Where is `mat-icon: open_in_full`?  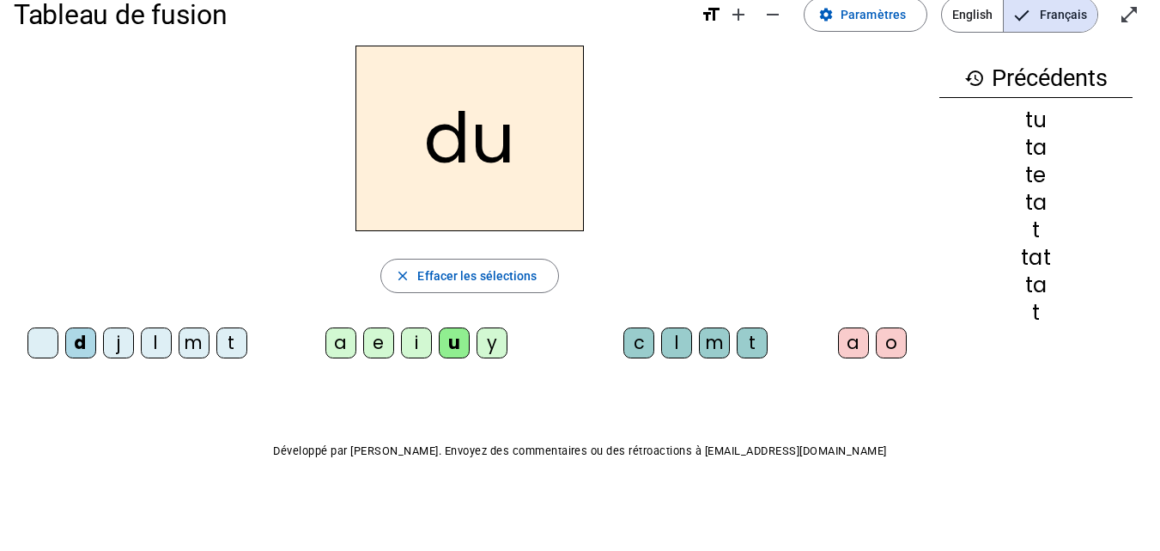 mat-icon: open_in_full is located at coordinates (1129, 15).